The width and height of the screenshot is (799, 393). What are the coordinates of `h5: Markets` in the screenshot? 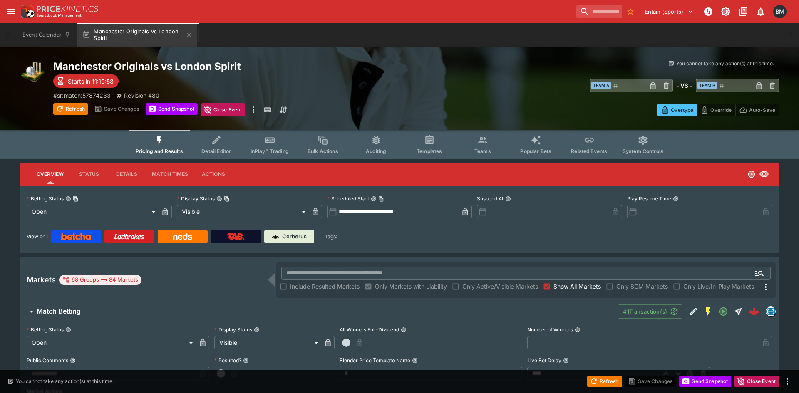 It's located at (41, 280).